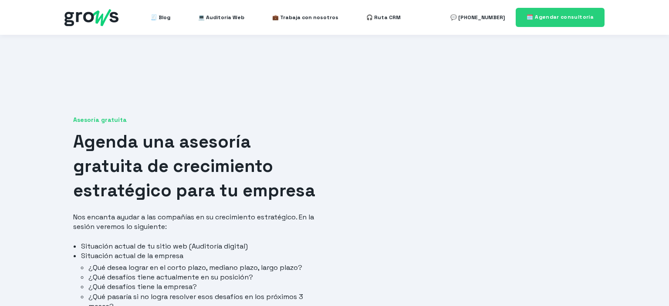  I want to click on p: Nos encanta ayudar a las compañías en su crecimiento estratégico. En la sesión veremos lo siguiente:, so click(196, 222).